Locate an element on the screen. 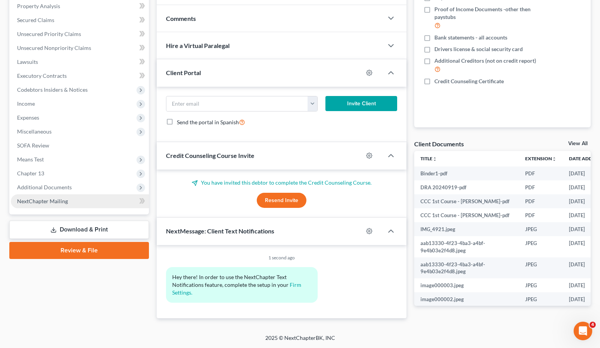 Image resolution: width=600 pixels, height=348 pixels. a: Secured Claims is located at coordinates (80, 20).